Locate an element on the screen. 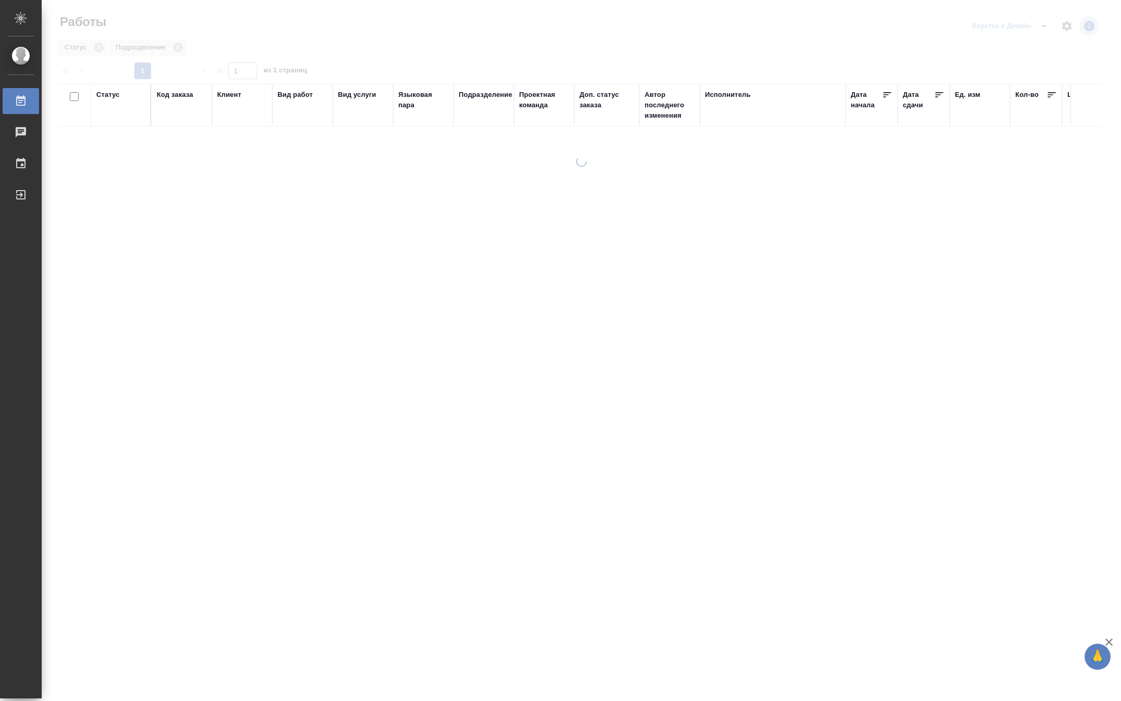  div: Код заказа is located at coordinates (175, 95).